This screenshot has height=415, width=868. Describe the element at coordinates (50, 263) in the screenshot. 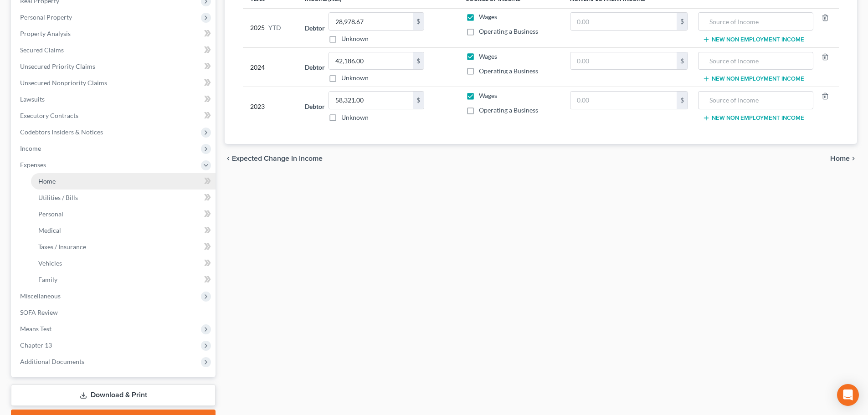

I see `span: Vehicles` at that location.